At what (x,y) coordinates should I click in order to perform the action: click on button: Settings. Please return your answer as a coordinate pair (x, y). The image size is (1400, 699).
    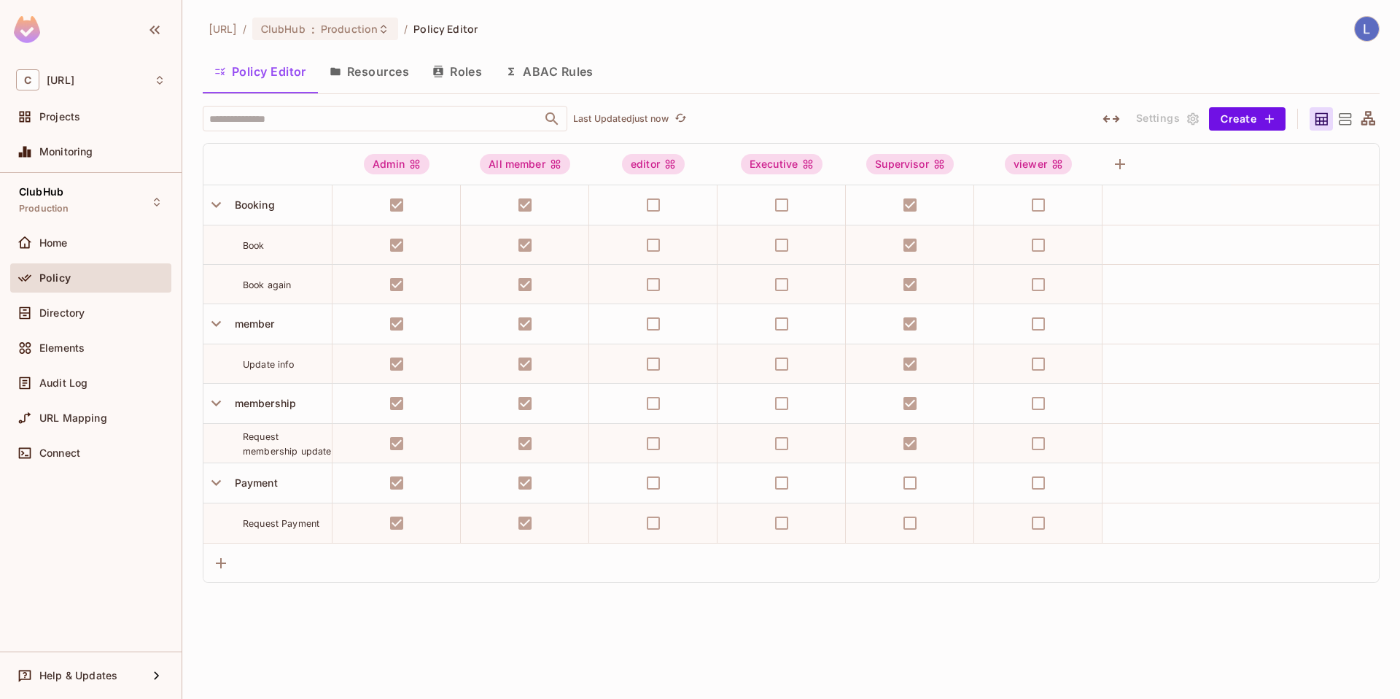
    Looking at the image, I should click on (1167, 119).